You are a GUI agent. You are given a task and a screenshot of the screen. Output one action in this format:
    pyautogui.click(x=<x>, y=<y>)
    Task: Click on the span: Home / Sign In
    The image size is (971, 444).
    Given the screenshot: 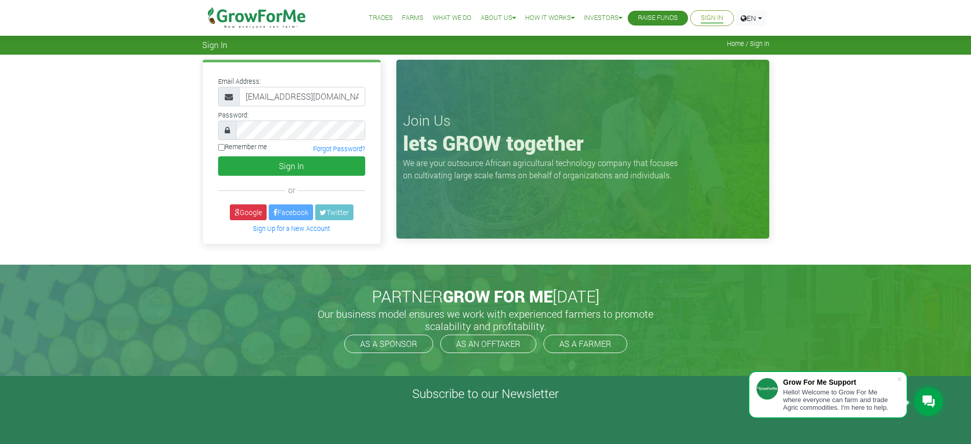 What is the action you would take?
    pyautogui.click(x=747, y=43)
    